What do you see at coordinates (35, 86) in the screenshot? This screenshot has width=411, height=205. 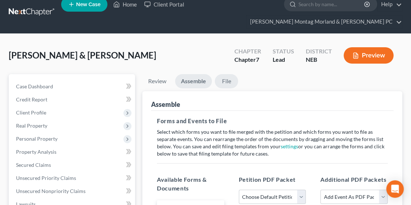 I see `span: Case Dashboard` at bounding box center [35, 86].